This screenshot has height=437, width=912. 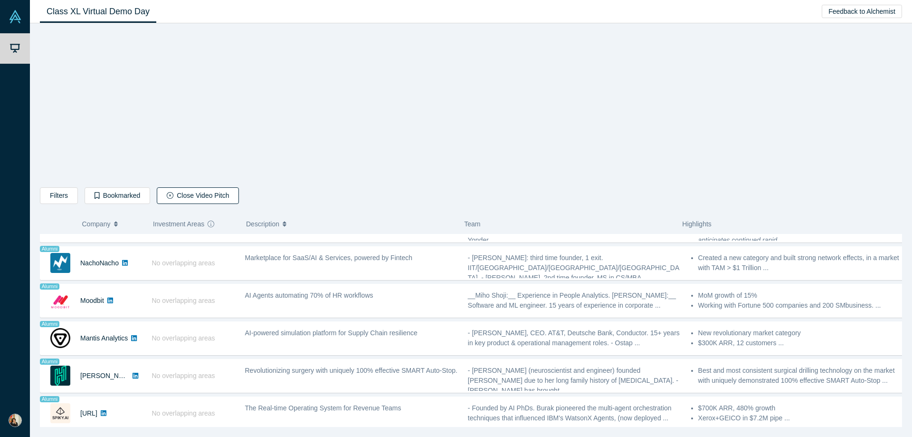 What do you see at coordinates (801, 305) in the screenshot?
I see `li: Working with Fortune 500 companies and 200 SMbusiness. ...` at bounding box center [801, 305].